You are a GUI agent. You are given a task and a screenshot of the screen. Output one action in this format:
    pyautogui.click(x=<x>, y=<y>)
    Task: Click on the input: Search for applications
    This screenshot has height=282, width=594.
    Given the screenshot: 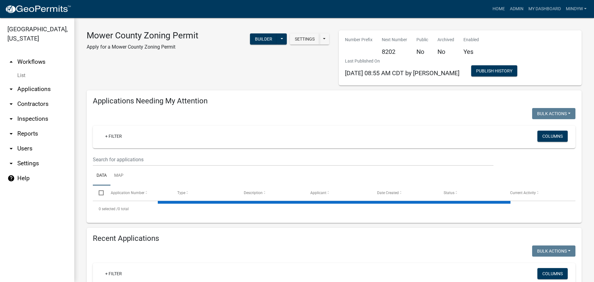 What is the action you would take?
    pyautogui.click(x=293, y=159)
    